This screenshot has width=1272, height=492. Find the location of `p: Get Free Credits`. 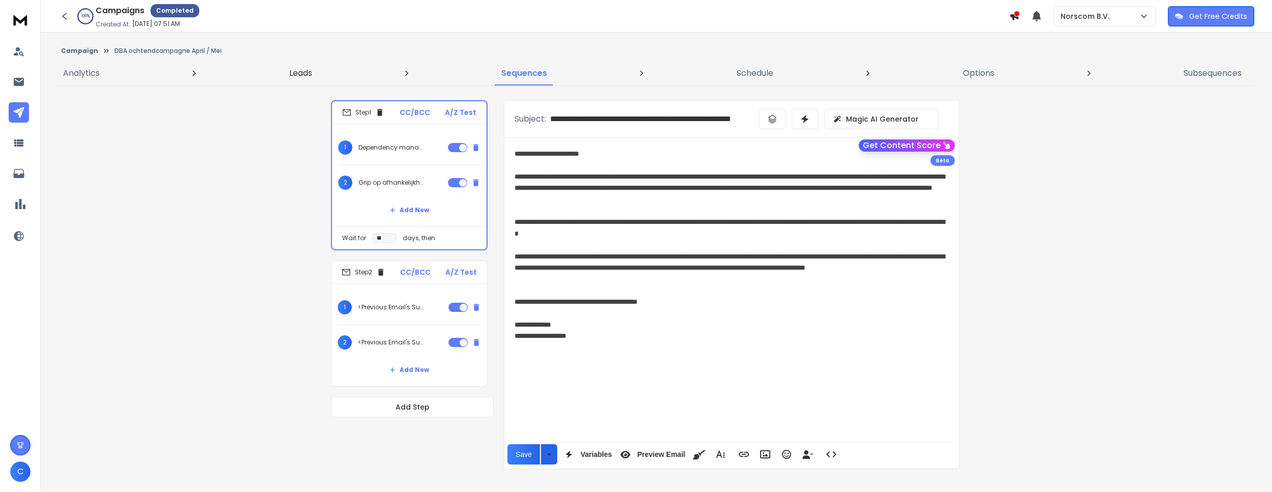

p: Get Free Credits is located at coordinates (1218, 16).